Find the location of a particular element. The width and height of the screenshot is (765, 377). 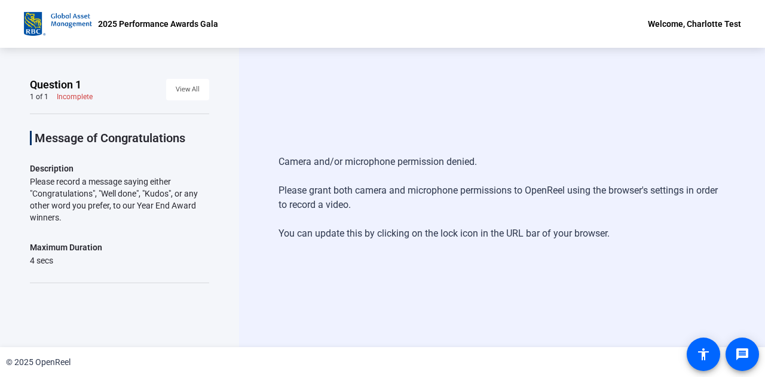

div: Camera and/or microphone permission denied. Please grant both camera and microphone permissions t... is located at coordinates (502, 198).